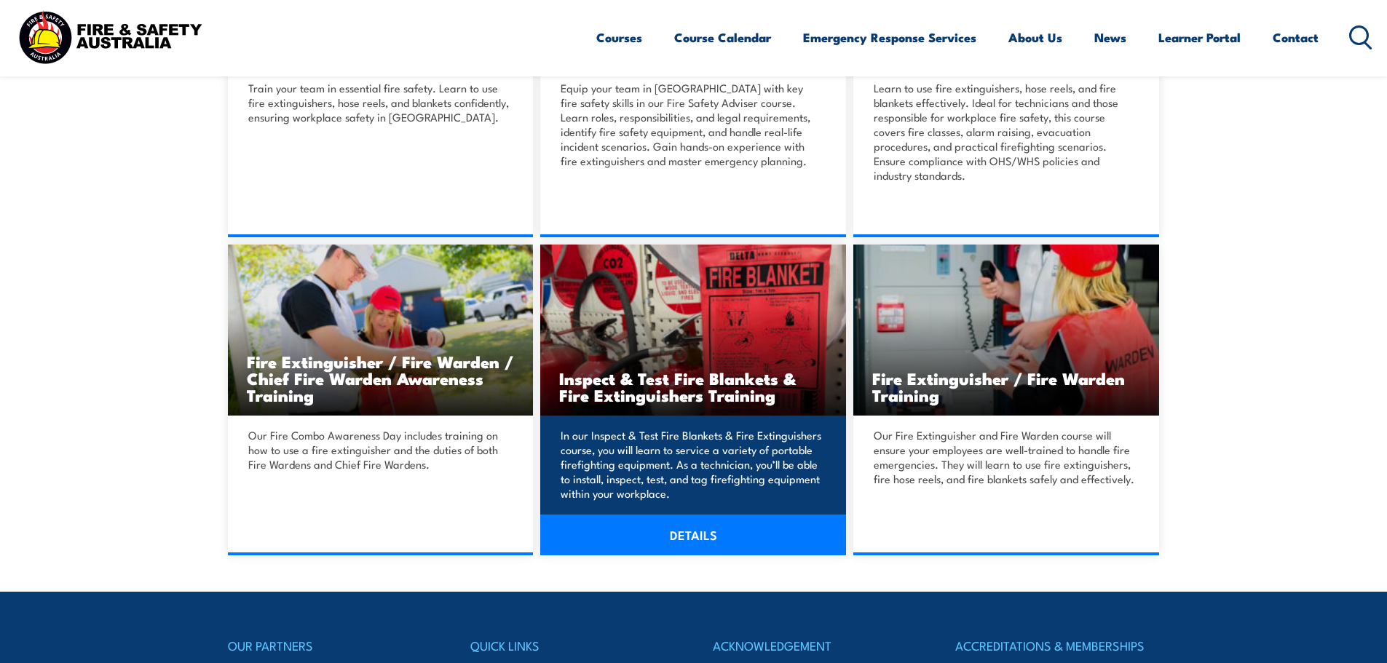 The width and height of the screenshot is (1387, 663). I want to click on a: Emergency Response Services, so click(890, 37).